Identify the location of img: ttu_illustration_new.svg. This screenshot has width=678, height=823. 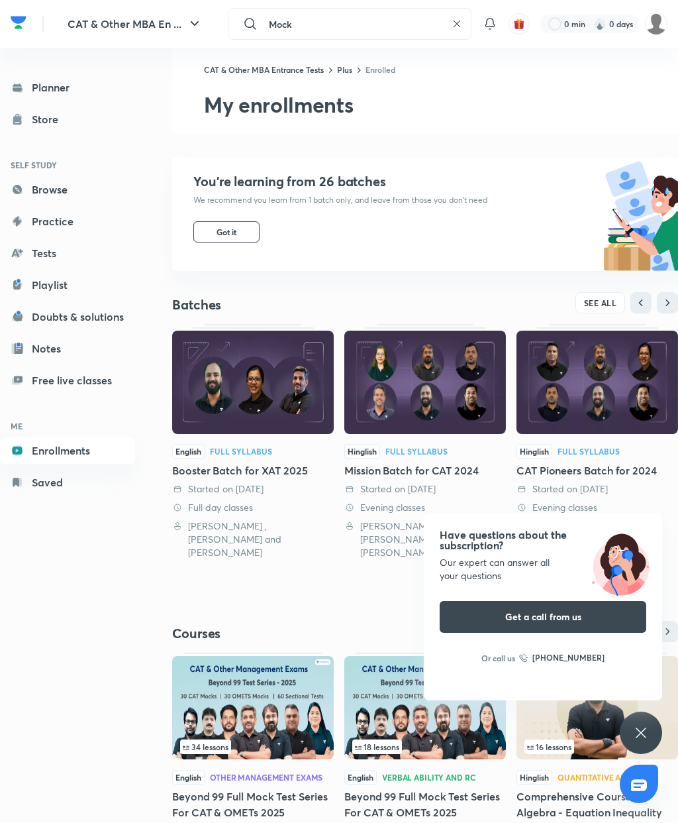
(621, 562).